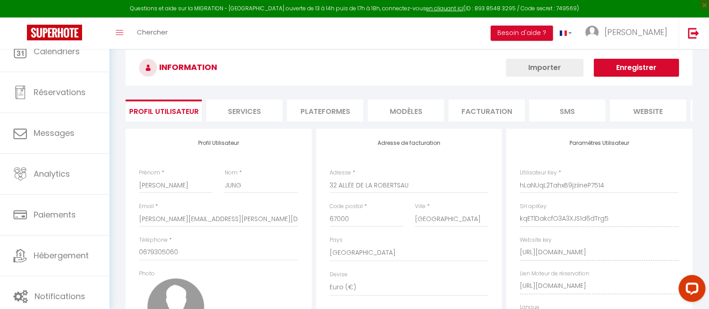 This screenshot has width=709, height=309. I want to click on li: SMS, so click(567, 110).